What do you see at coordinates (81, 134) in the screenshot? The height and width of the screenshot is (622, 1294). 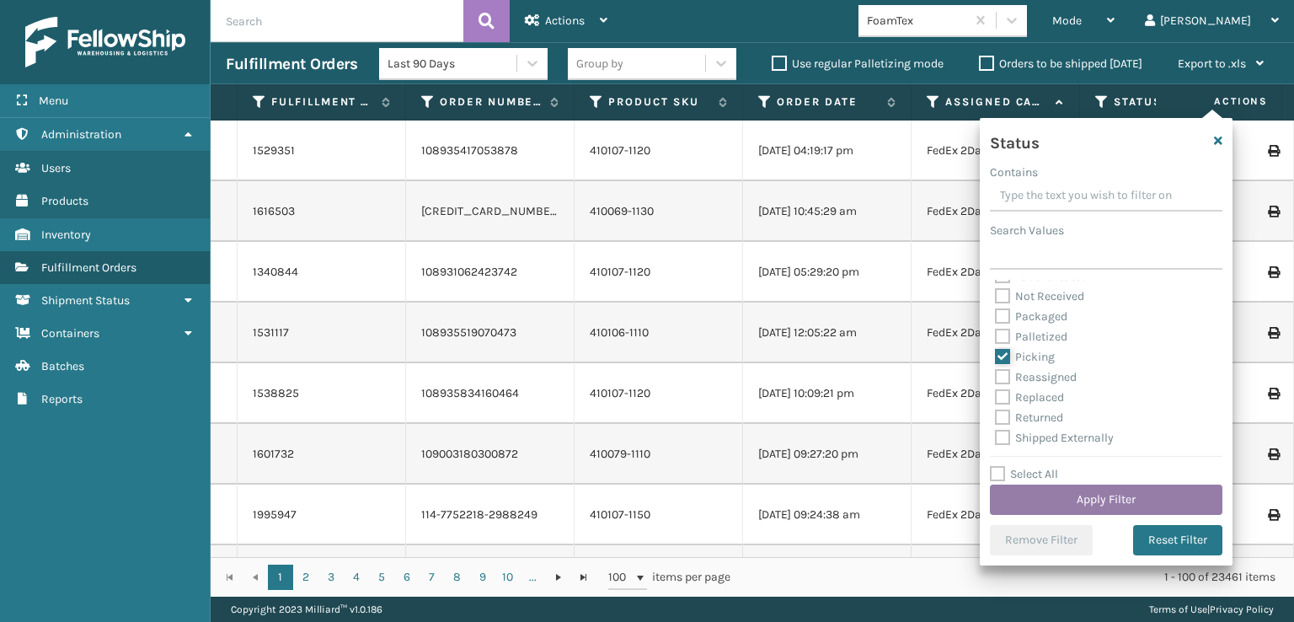 I see `span: Administration` at bounding box center [81, 134].